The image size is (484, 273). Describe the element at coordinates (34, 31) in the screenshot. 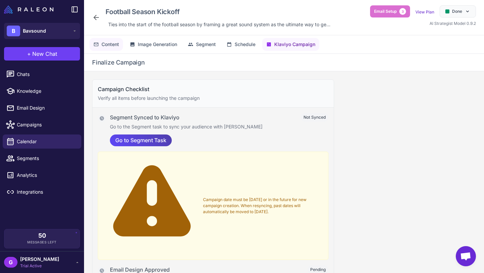

I see `span: Bavsound` at that location.